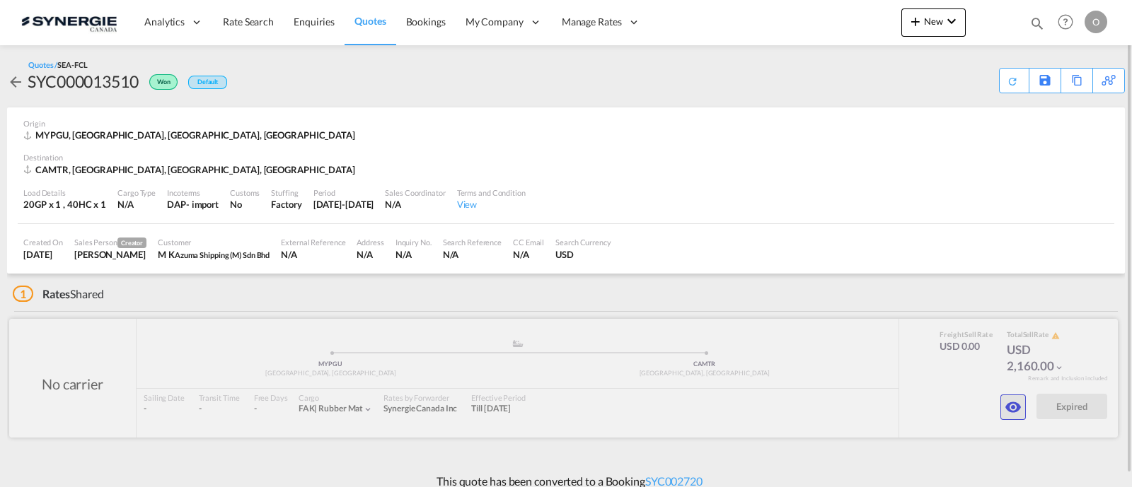 The height and width of the screenshot is (487, 1132). What do you see at coordinates (58, 294) in the screenshot?
I see `div: Shared` at bounding box center [58, 294].